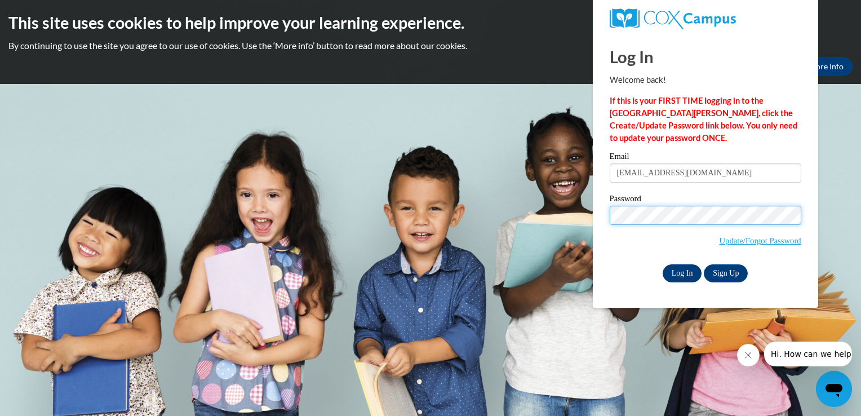 This screenshot has height=416, width=861. What do you see at coordinates (705, 200) in the screenshot?
I see `label: Password` at bounding box center [705, 200].